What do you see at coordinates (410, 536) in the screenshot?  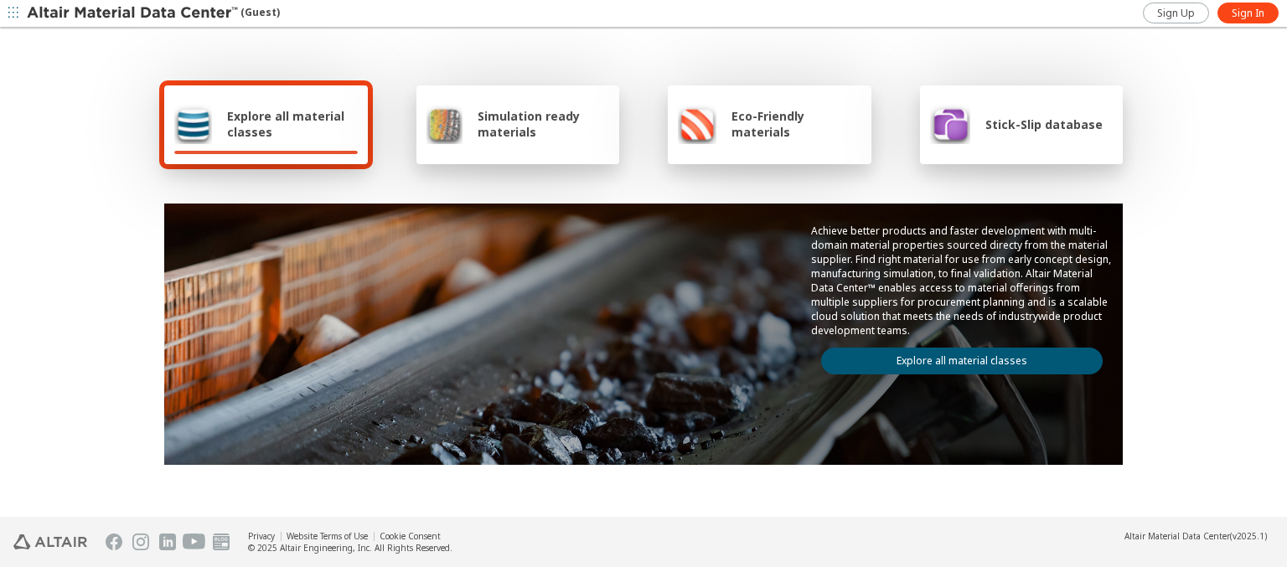 I see `a: Cookie Consent` at bounding box center [410, 536].